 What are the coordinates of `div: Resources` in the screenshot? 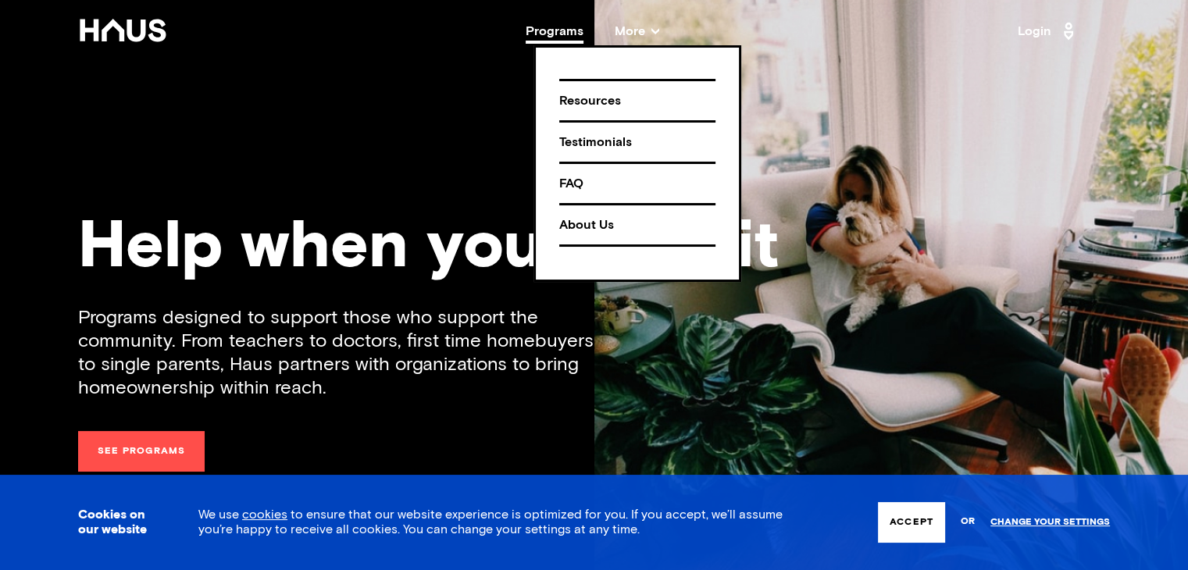 It's located at (637, 101).